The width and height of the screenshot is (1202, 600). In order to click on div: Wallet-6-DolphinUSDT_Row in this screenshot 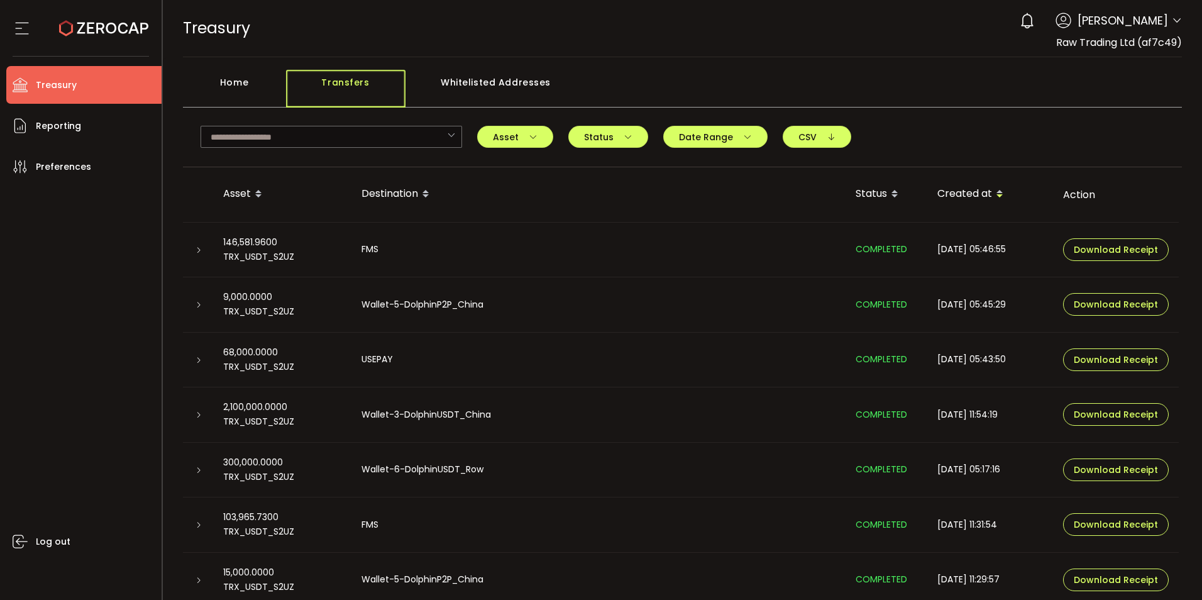, I will do `click(598, 469)`.